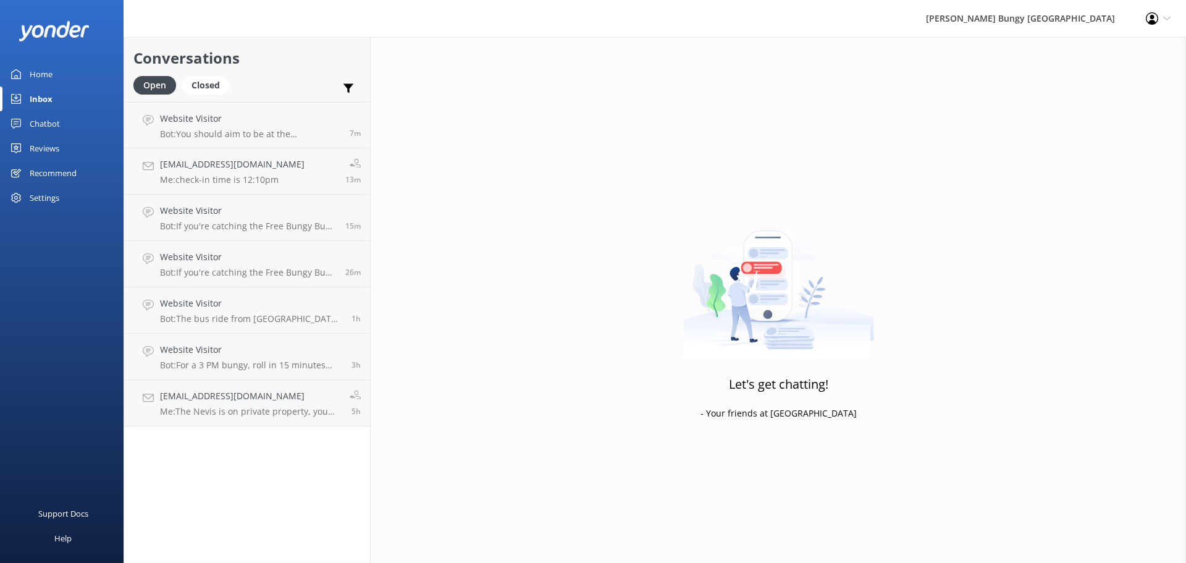  I want to click on span: Oct 11 2025 01:17pm (UTC +13:00) Pacific/Auckland, so click(356, 318).